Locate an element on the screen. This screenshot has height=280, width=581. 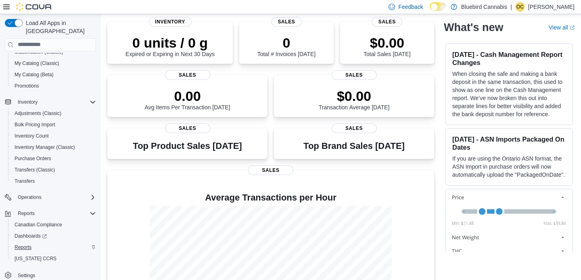
span: Dark Mode is located at coordinates (429, 11).